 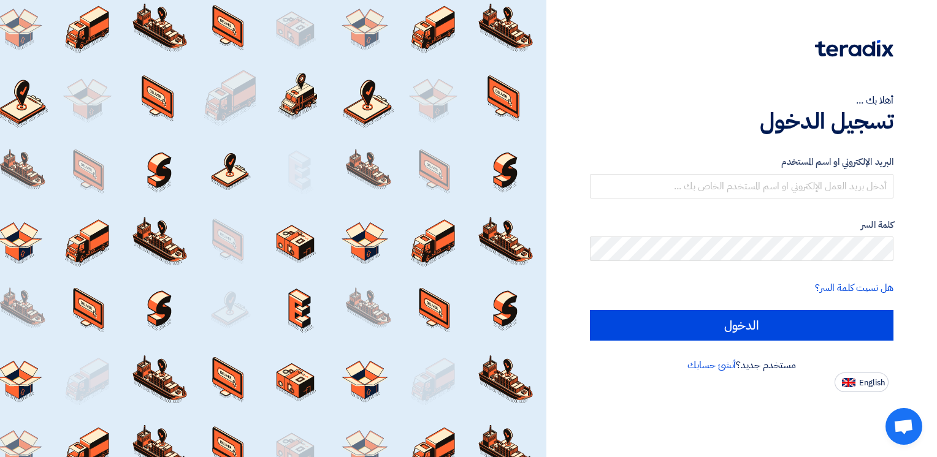 What do you see at coordinates (741, 101) in the screenshot?
I see `div: أهلا بك ...` at bounding box center [741, 101].